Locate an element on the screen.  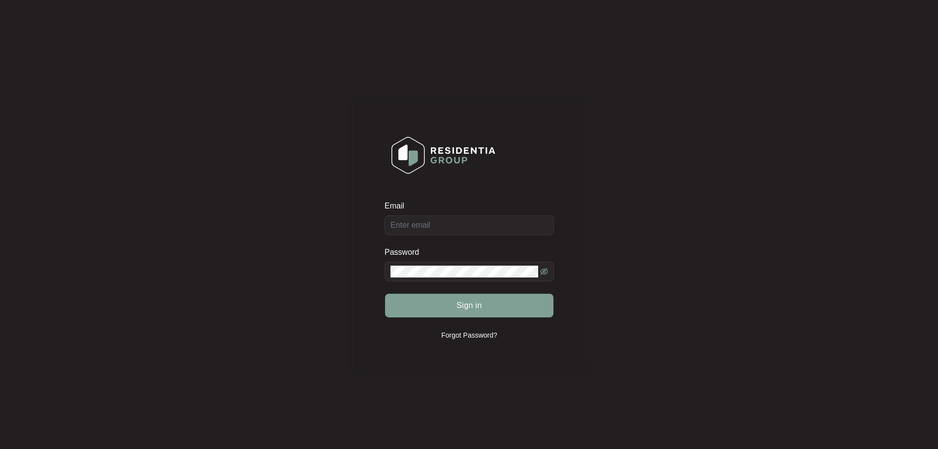
span: eye-invisible is located at coordinates (544, 271).